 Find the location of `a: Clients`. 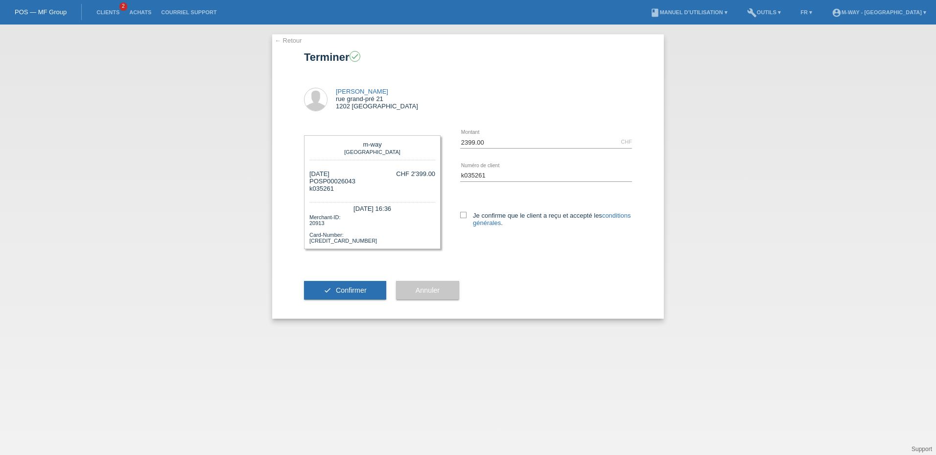

a: Clients is located at coordinates (108, 12).